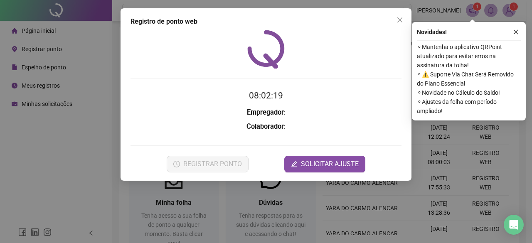 This screenshot has width=532, height=243. What do you see at coordinates (266, 49) in the screenshot?
I see `img: QRPoint` at bounding box center [266, 49].